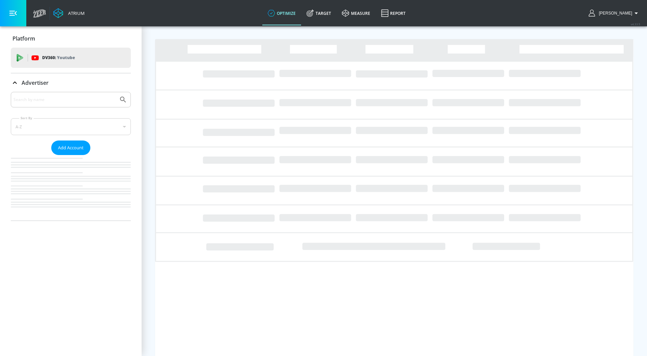 The width and height of the screenshot is (647, 356). I want to click on p: Advertiser, so click(35, 83).